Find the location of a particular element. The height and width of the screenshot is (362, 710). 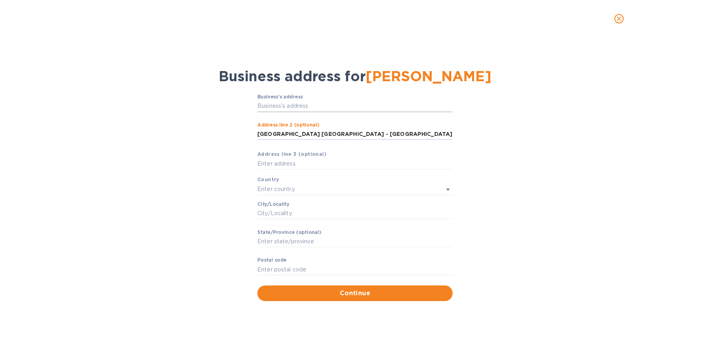

label: Business’s аddress is located at coordinates (280, 97).